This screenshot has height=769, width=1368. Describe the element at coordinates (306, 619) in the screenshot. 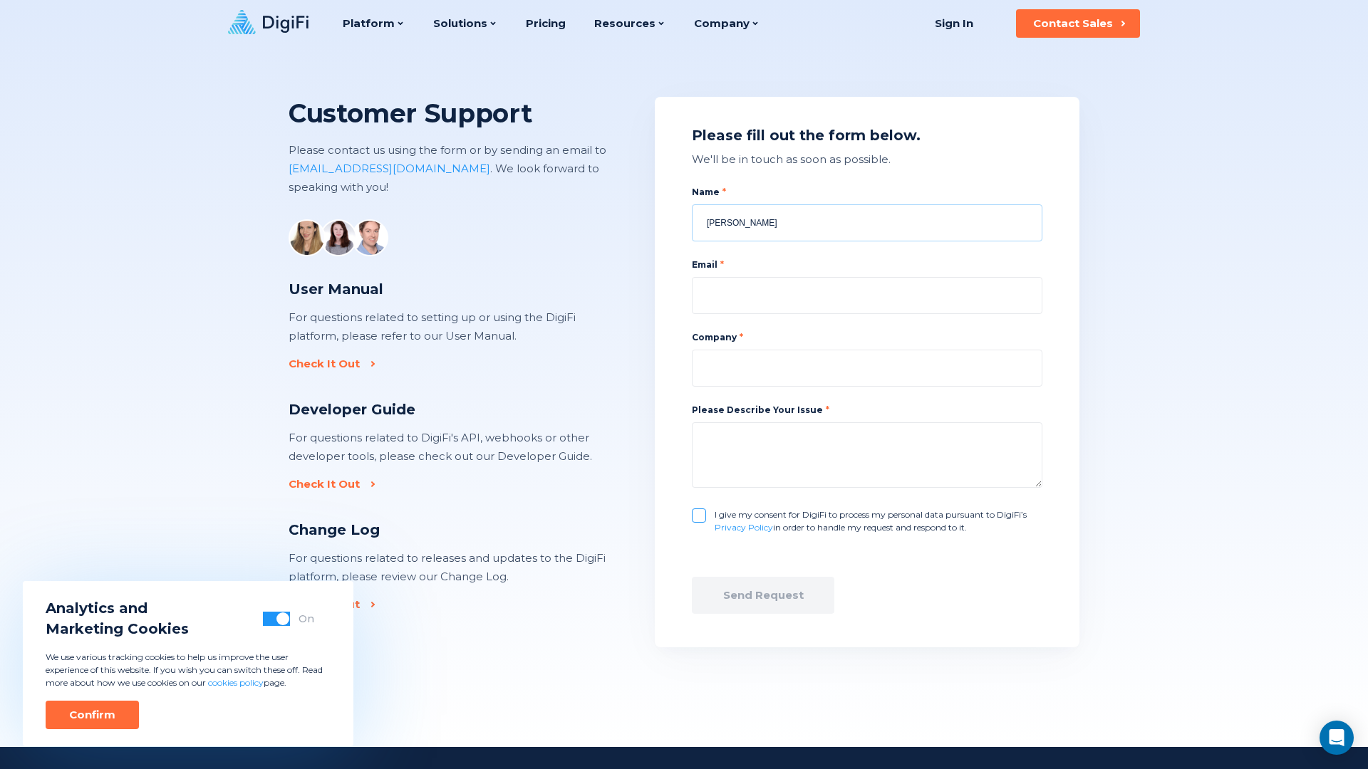

I see `div: On` at that location.